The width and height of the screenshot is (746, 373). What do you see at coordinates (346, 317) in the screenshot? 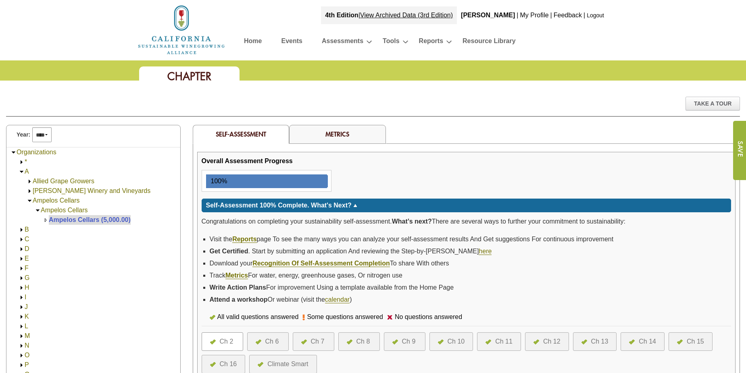
I see `div: Some questions answered` at bounding box center [346, 317].